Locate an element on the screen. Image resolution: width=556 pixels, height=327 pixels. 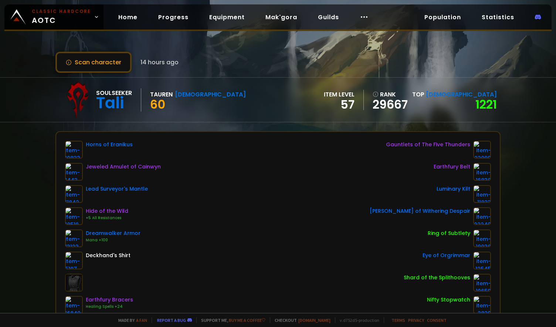
a: Population is located at coordinates (443, 17).